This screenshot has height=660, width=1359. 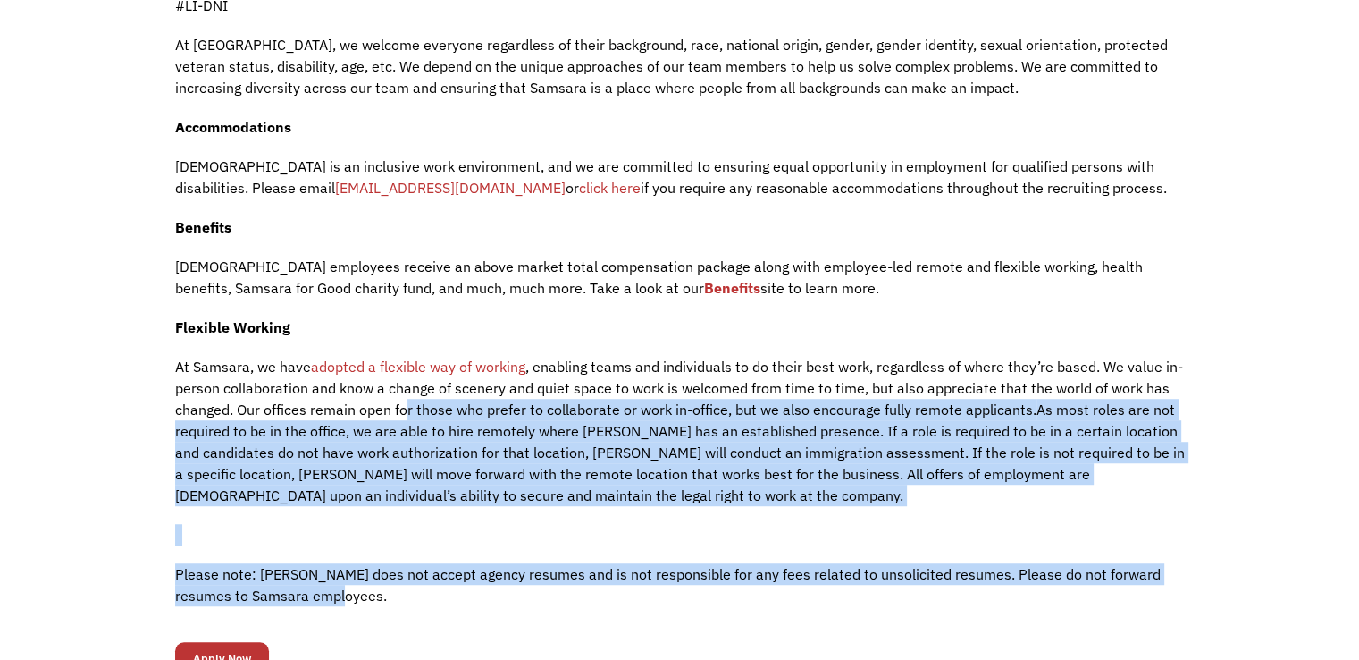 I want to click on a: click here, so click(x=610, y=188).